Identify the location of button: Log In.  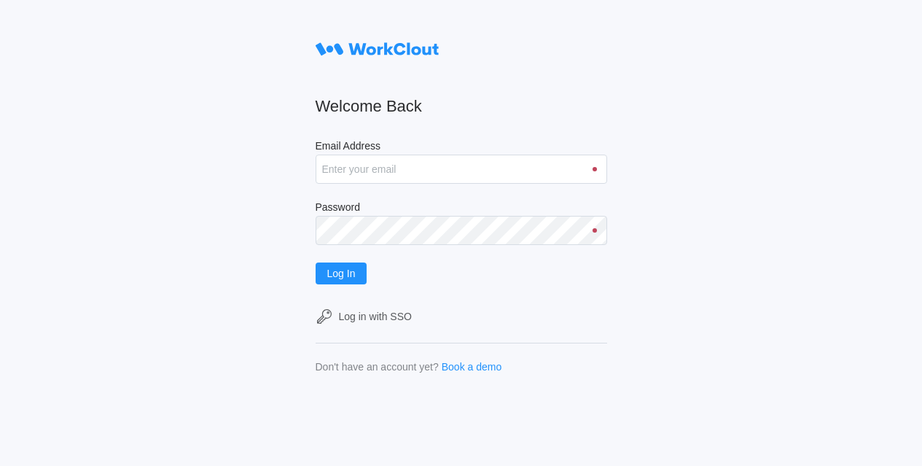
(341, 273).